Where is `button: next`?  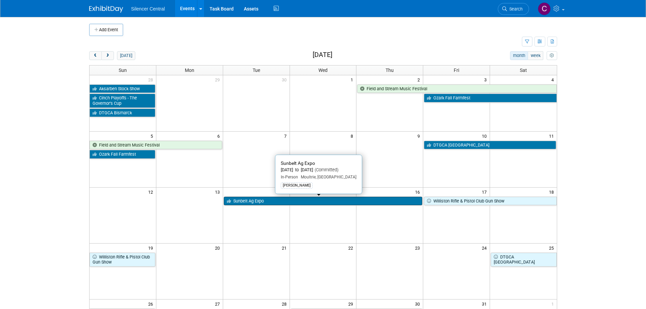 button: next is located at coordinates (107, 56).